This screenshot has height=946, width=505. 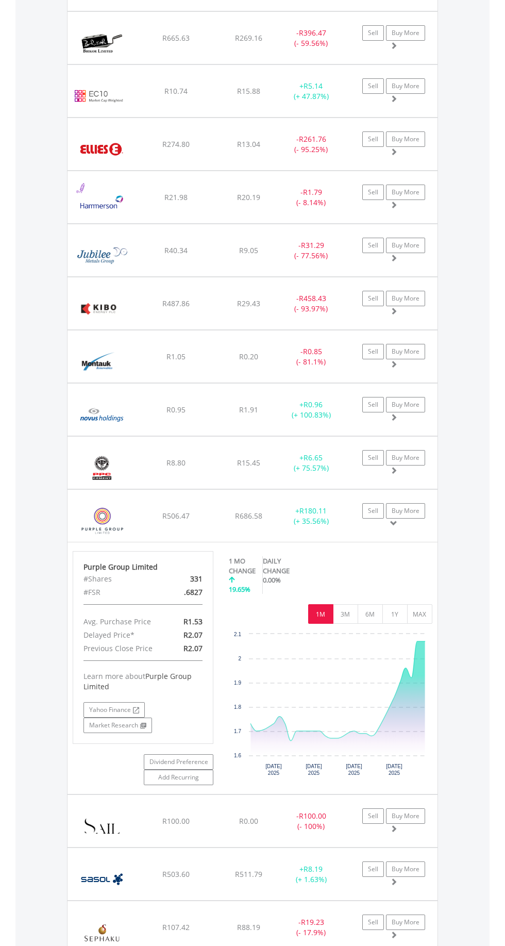 What do you see at coordinates (121, 635) in the screenshot?
I see `div: Delayed Price*` at bounding box center [121, 635].